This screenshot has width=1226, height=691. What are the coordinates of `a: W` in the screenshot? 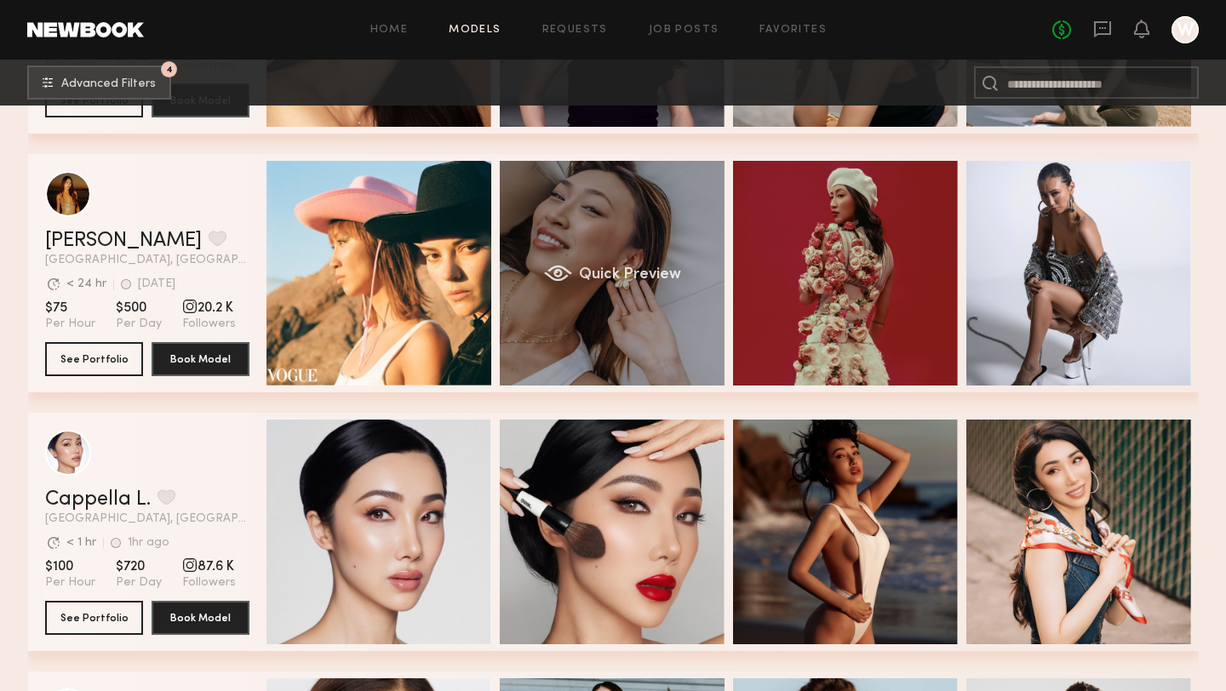 It's located at (1185, 30).